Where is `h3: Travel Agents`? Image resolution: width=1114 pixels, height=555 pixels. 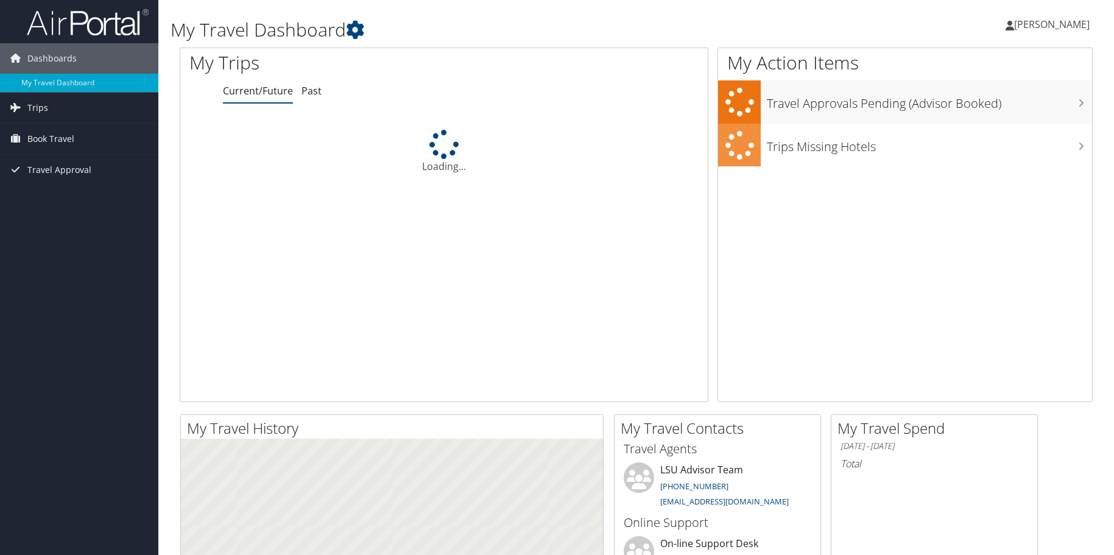
h3: Travel Agents is located at coordinates (717, 449).